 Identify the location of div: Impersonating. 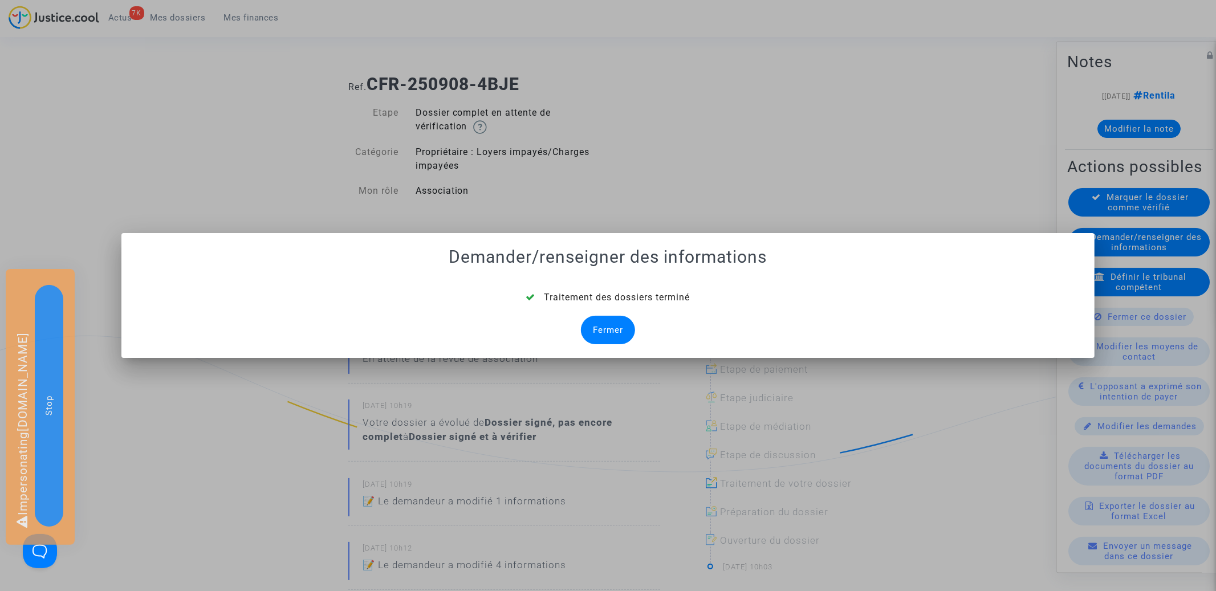
(40, 407).